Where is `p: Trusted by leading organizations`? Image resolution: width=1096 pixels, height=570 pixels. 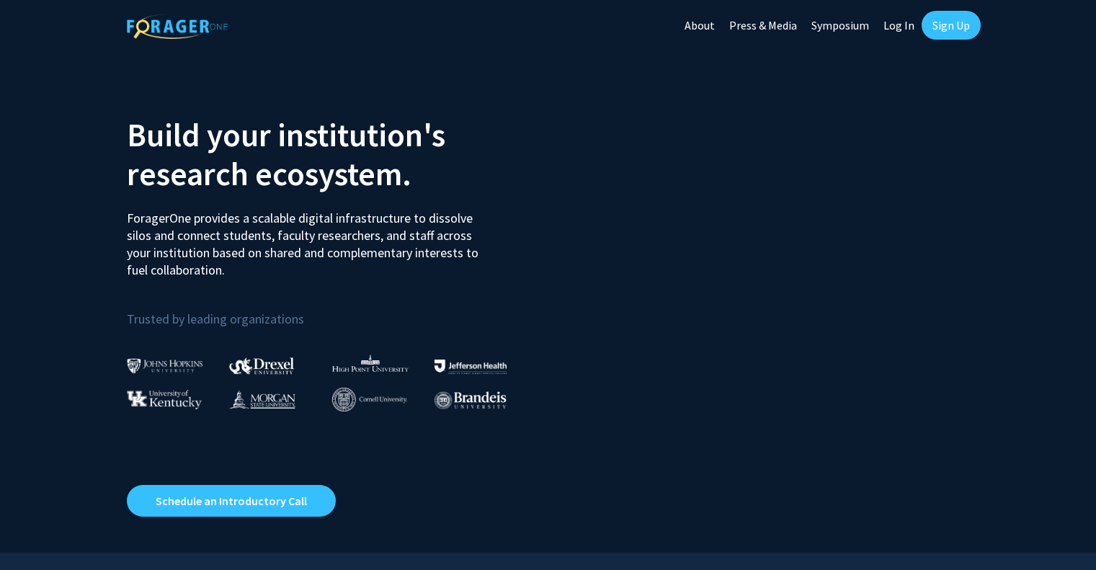
p: Trusted by leading organizations is located at coordinates (332, 310).